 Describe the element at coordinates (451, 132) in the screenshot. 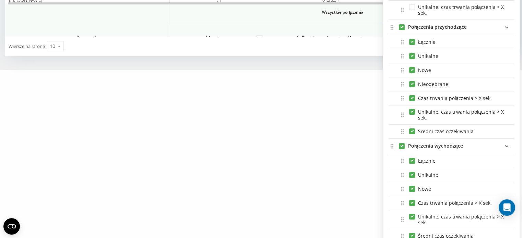

I see `div: Średni czas oczekiwania` at that location.